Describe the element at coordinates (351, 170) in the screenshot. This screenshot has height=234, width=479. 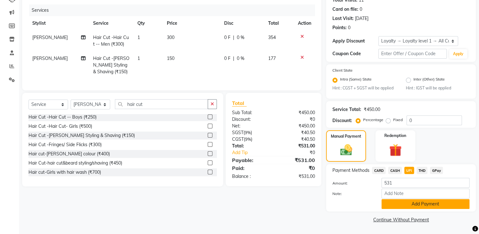
I see `span: Payment Methods` at that location.